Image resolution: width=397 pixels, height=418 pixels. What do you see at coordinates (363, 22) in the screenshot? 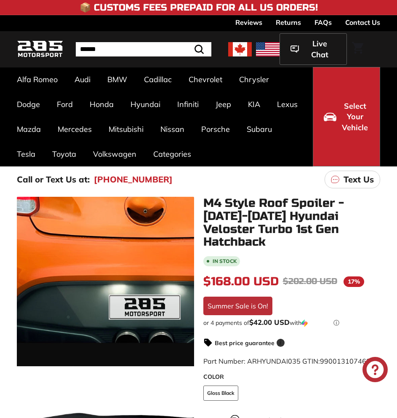
I see `a: Contact Us` at bounding box center [363, 22].